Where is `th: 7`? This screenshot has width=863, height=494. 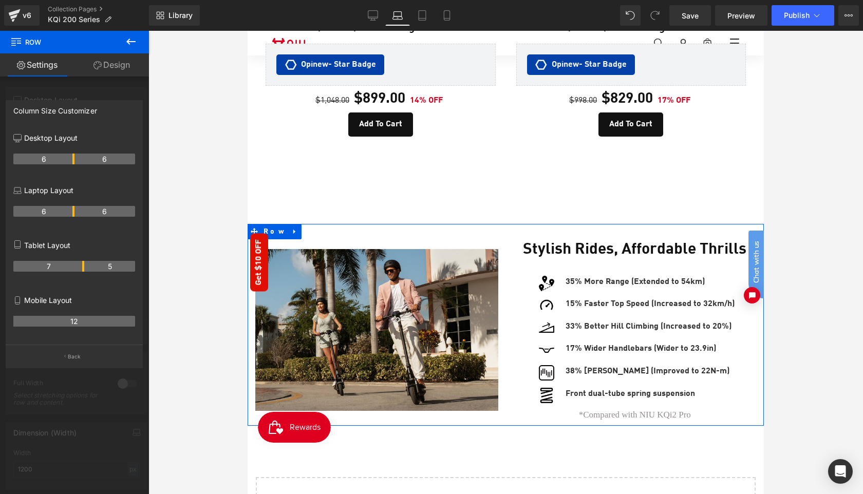
th: 7 is located at coordinates (49, 266).